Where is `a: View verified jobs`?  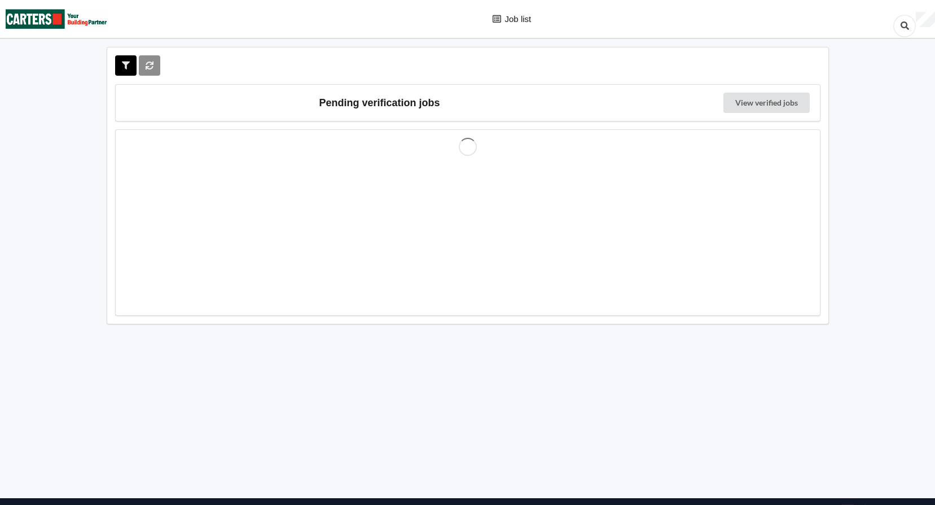 a: View verified jobs is located at coordinates (766, 103).